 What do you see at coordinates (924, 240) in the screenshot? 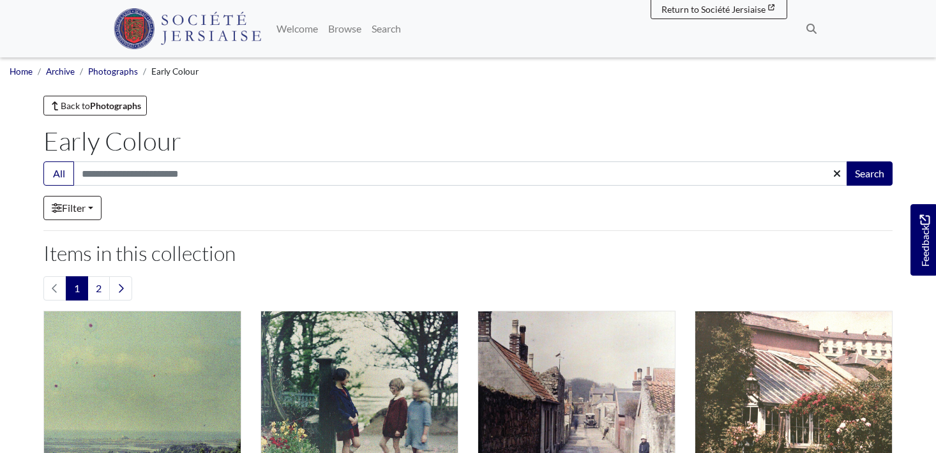
I see `span: Feedback` at bounding box center [924, 240].